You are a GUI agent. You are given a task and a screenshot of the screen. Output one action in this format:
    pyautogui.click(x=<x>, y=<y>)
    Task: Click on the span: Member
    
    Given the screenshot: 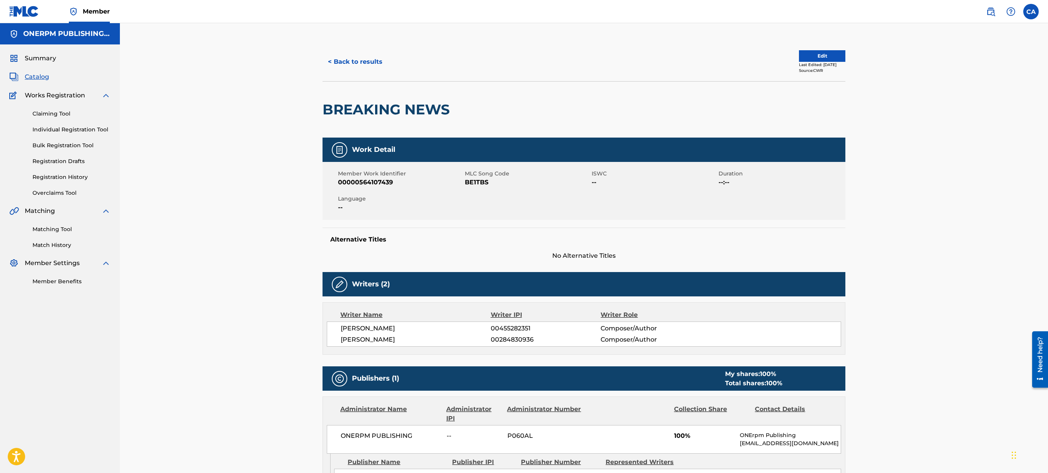 What is the action you would take?
    pyautogui.click(x=96, y=11)
    